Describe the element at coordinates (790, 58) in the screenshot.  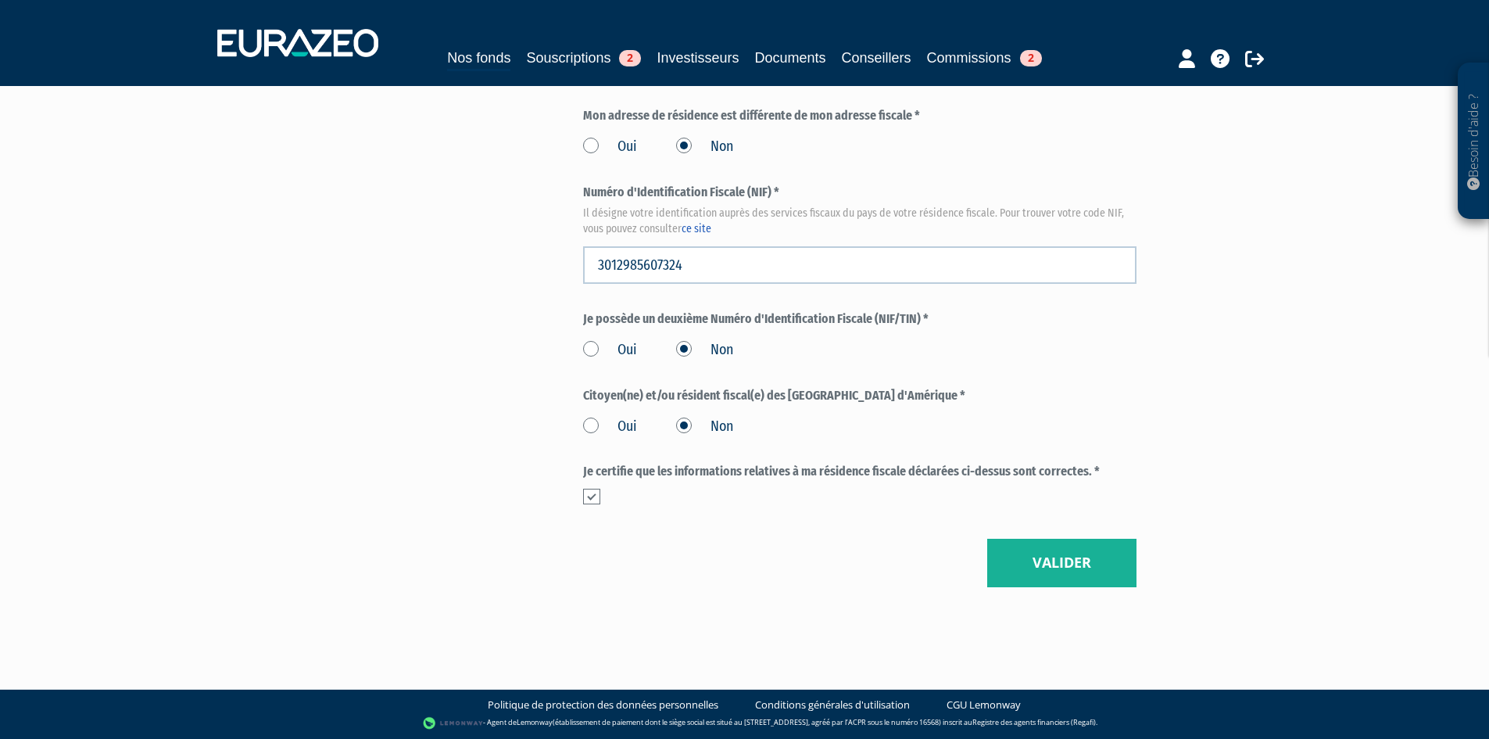
I see `a: Documents` at that location.